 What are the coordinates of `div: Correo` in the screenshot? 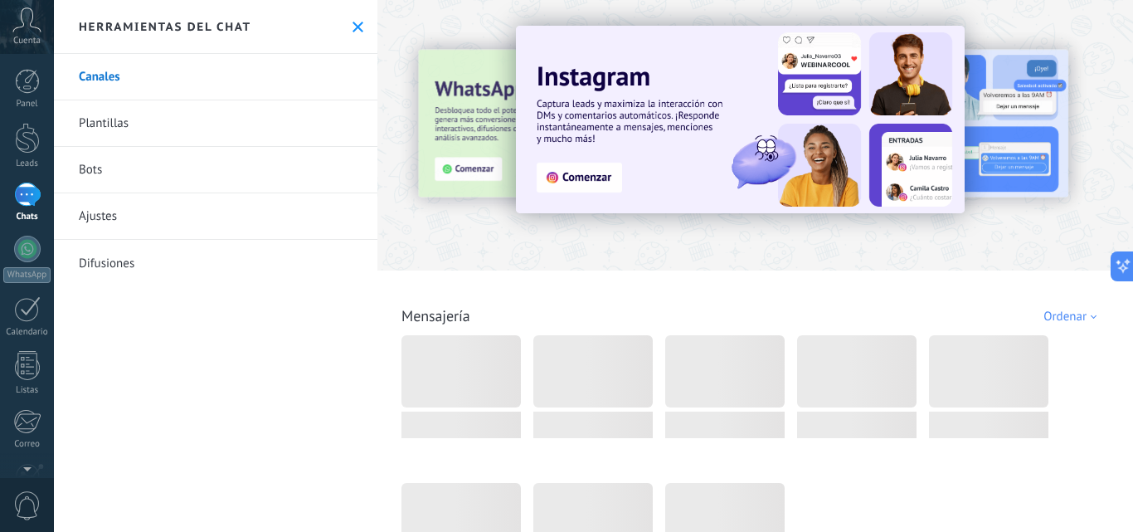 It's located at (27, 444).